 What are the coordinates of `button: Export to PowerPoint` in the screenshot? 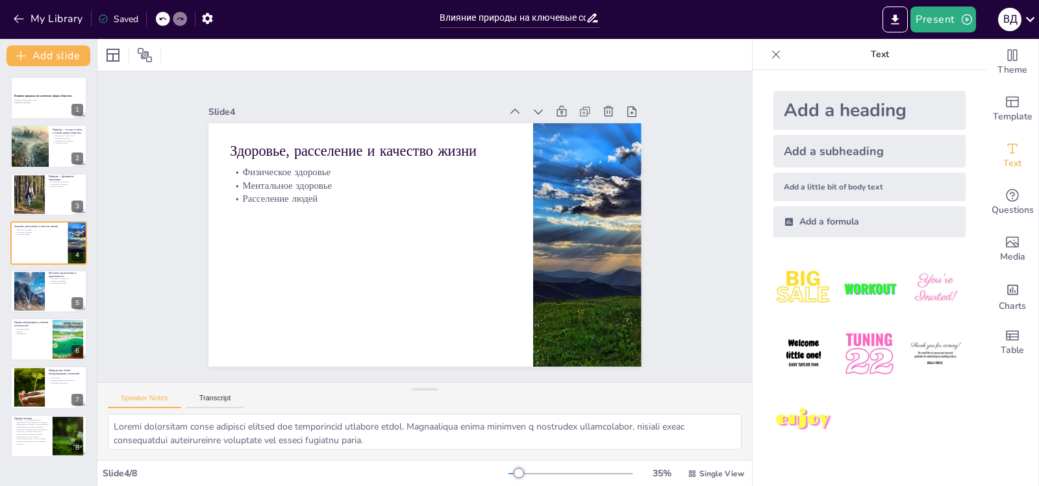 It's located at (894, 19).